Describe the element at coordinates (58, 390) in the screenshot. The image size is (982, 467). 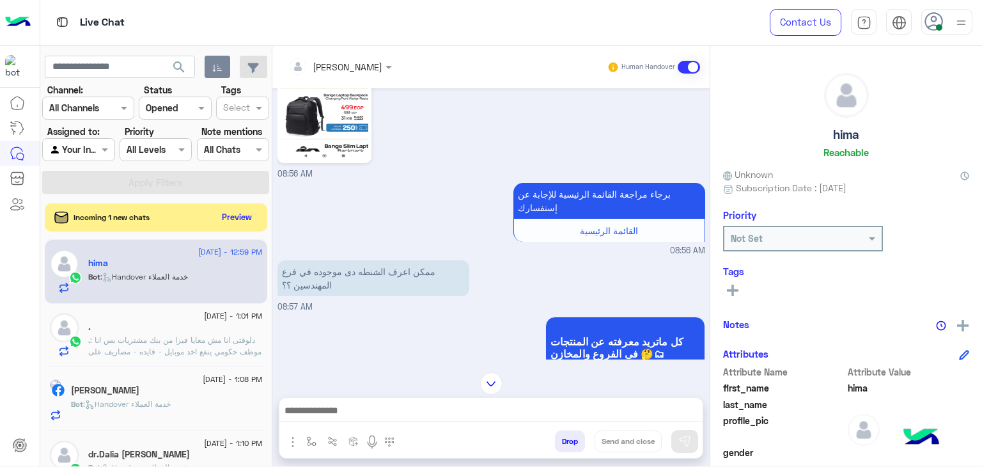
I see `img: Facebook` at that location.